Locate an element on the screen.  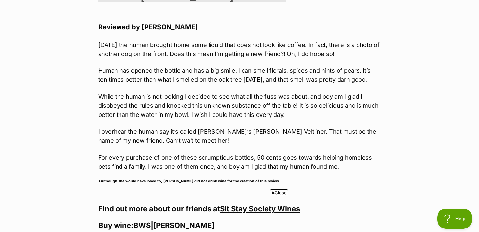
p: For every purchase of one of these scrumptious bottles, 50 cents goes towards helping homeless pe... is located at coordinates (240, 162).